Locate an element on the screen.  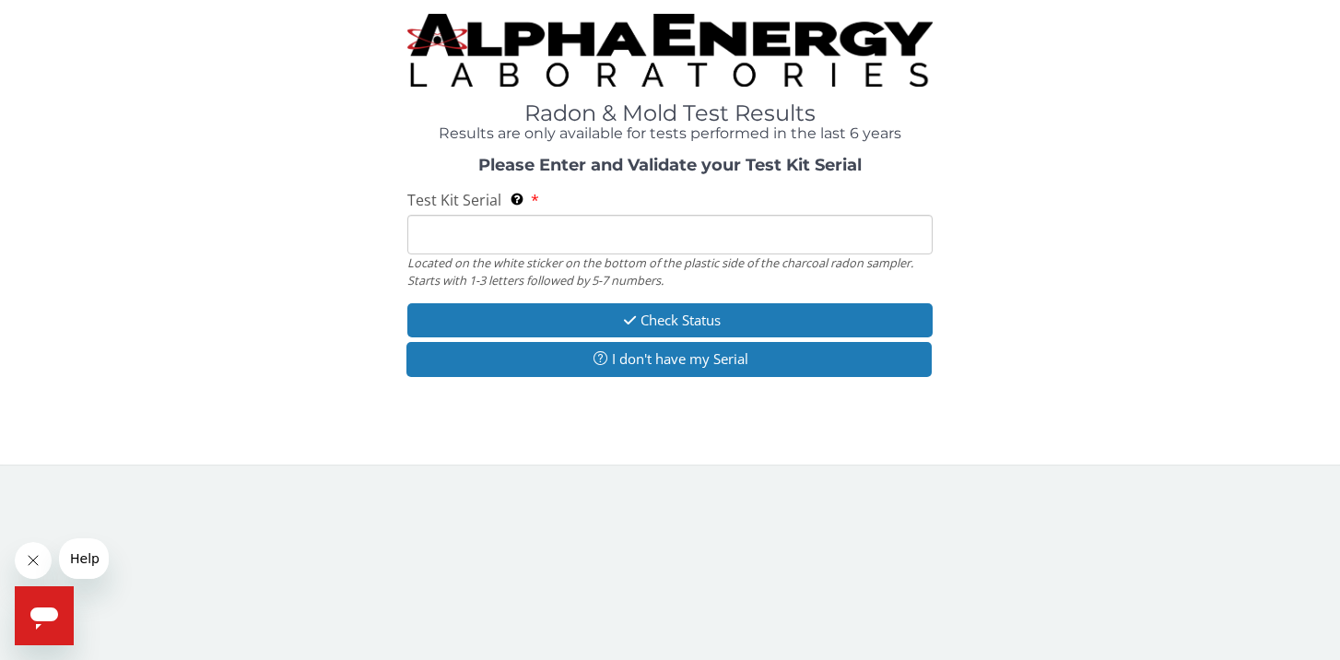
button: Check Status is located at coordinates (670, 320).